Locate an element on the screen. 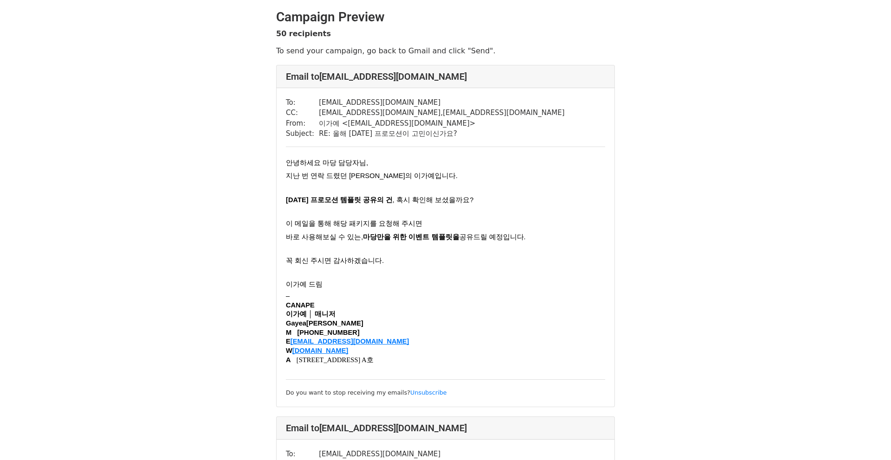 This screenshot has width=891, height=460. span: 마당만을 위한 이벤트 템플릿을 is located at coordinates (410, 237).